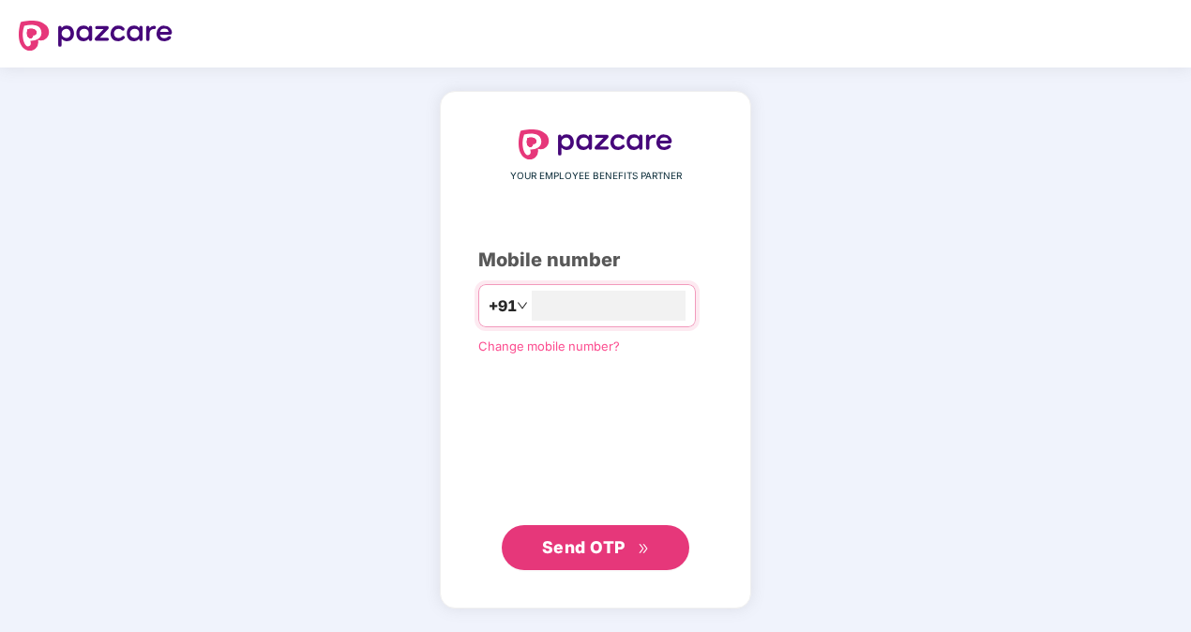  I want to click on span: YOUR EMPLOYEE BENEFITS PARTNER, so click(596, 176).